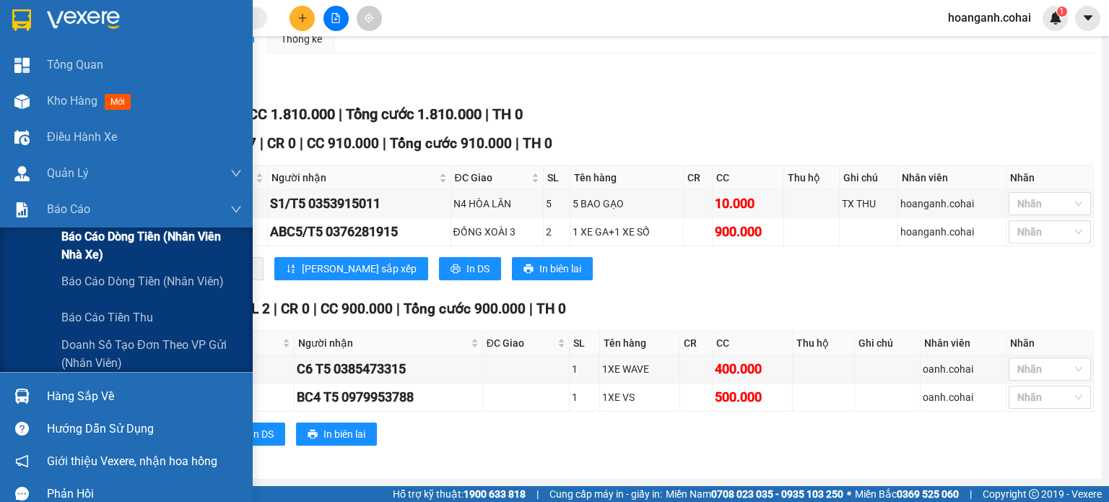  What do you see at coordinates (388, 397) in the screenshot?
I see `div: BC4 T5 0979953788` at bounding box center [388, 397].